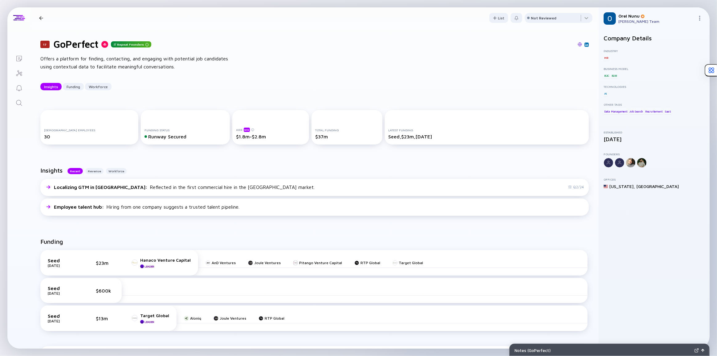 The image size is (717, 356). Describe the element at coordinates (610, 18) in the screenshot. I see `img: Orel Profile Picture` at that location.